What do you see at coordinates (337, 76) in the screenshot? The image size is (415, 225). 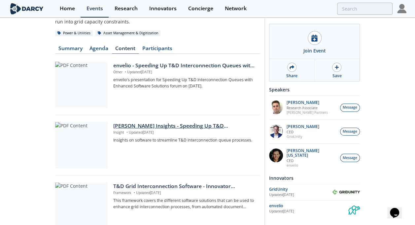 I see `div: Save` at bounding box center [337, 76].